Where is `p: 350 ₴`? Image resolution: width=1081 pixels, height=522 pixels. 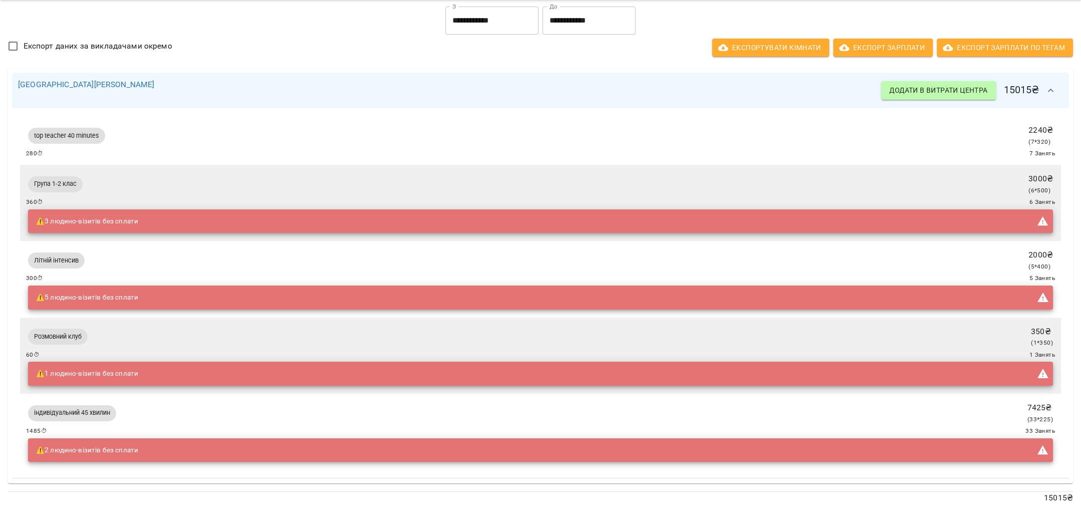
p: 350 ₴ is located at coordinates (1042, 331).